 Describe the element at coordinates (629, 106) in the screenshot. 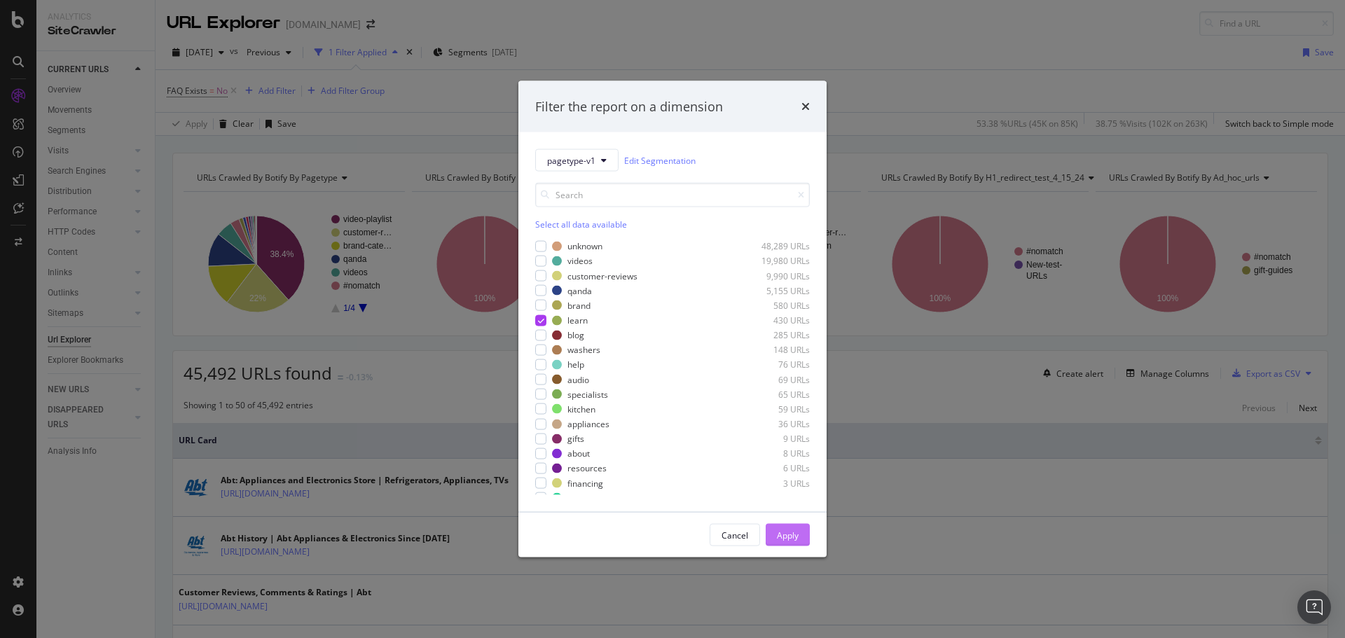

I see `div: Filter the report on a dimension` at that location.